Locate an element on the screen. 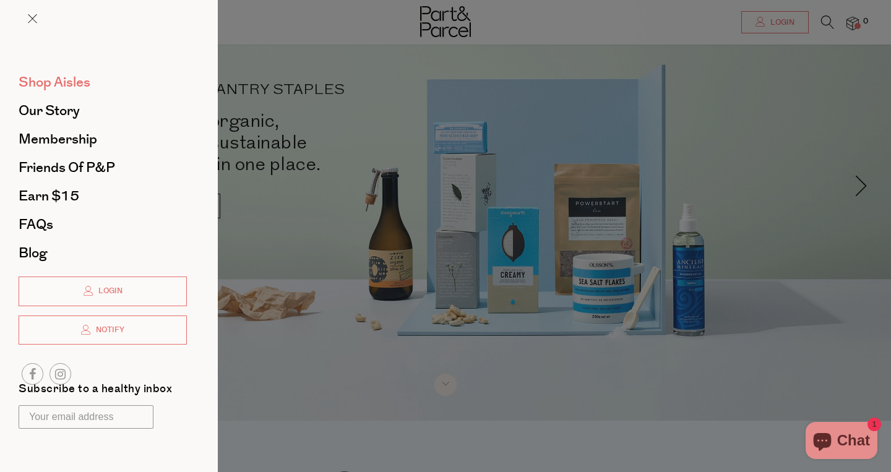  label: Subscribe to a healthy inbox is located at coordinates (95, 391).